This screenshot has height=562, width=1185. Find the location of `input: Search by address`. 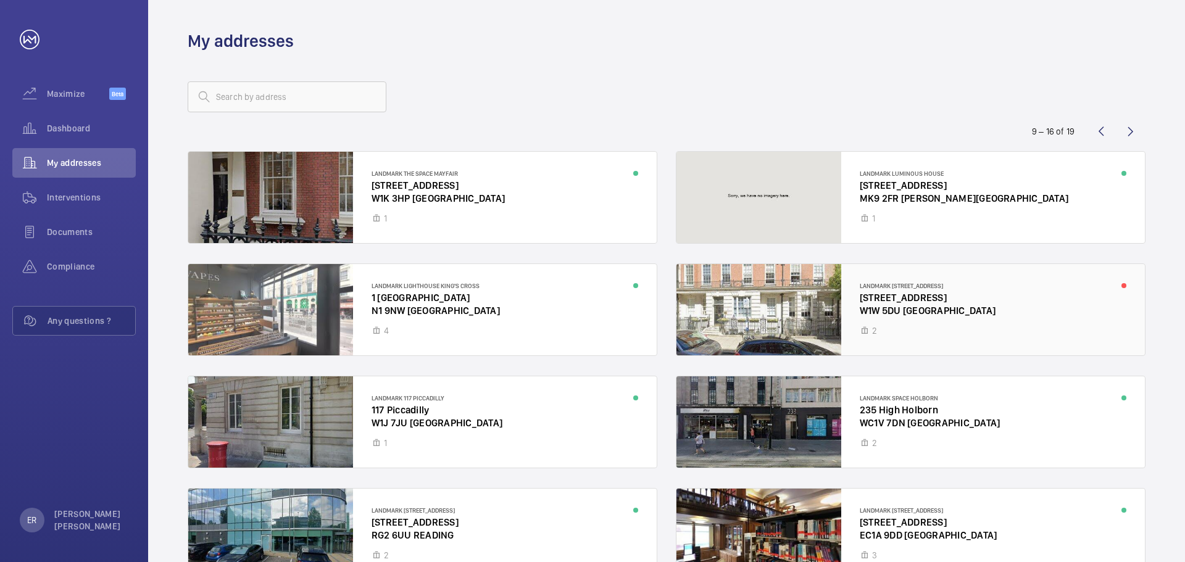

input: Search by address is located at coordinates (287, 97).